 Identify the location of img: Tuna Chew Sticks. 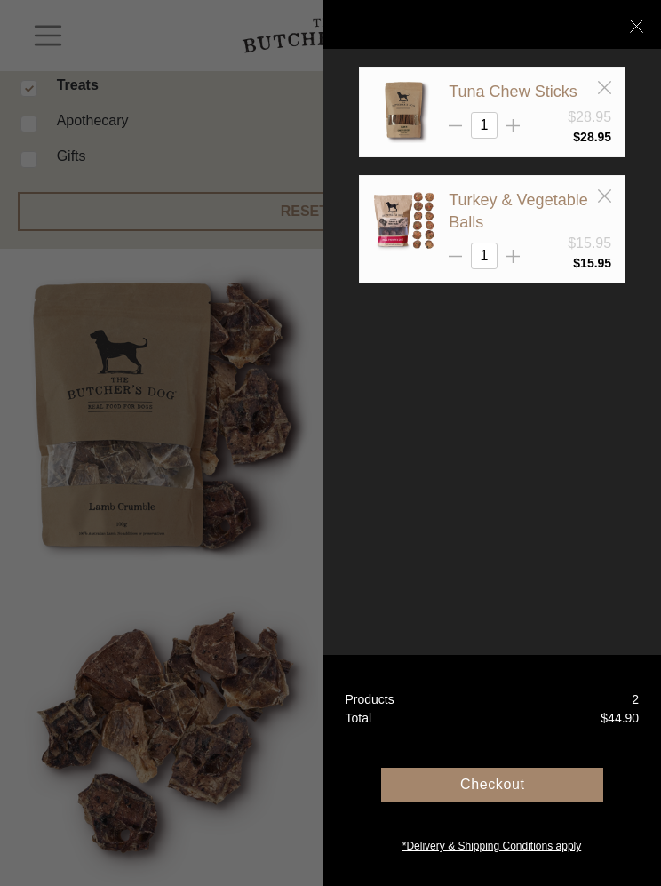
(404, 112).